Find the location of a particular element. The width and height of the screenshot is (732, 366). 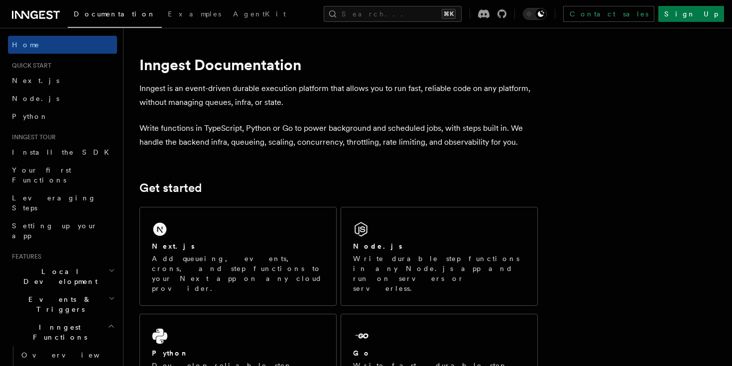

span: Overview is located at coordinates (73, 355).